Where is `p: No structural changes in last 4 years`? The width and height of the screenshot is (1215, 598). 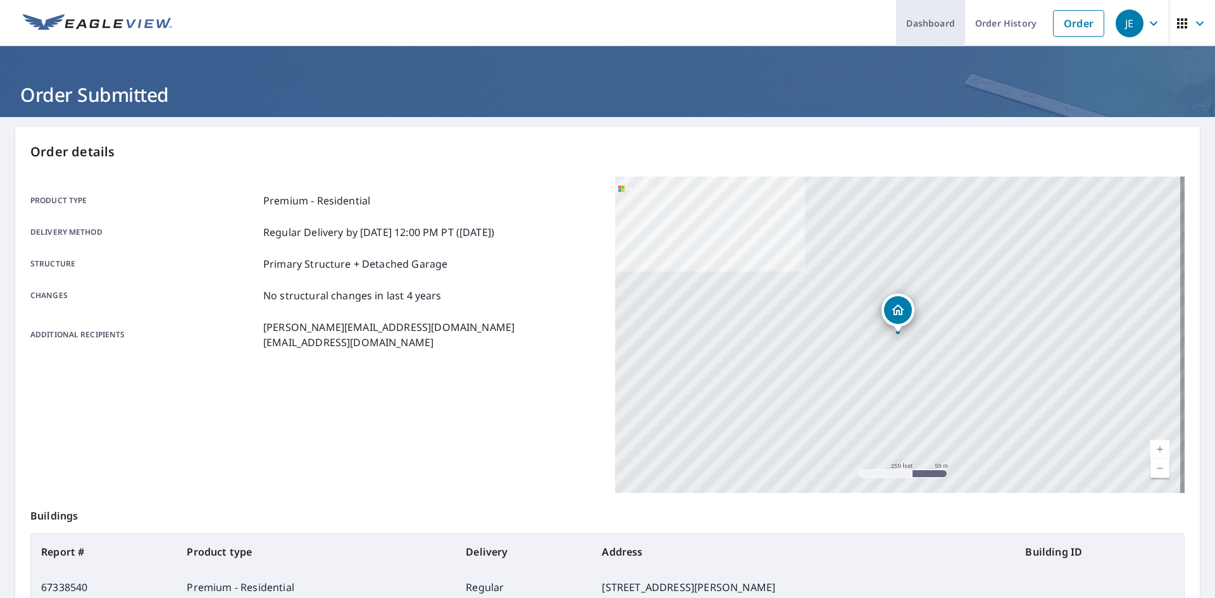 p: No structural changes in last 4 years is located at coordinates (353, 296).